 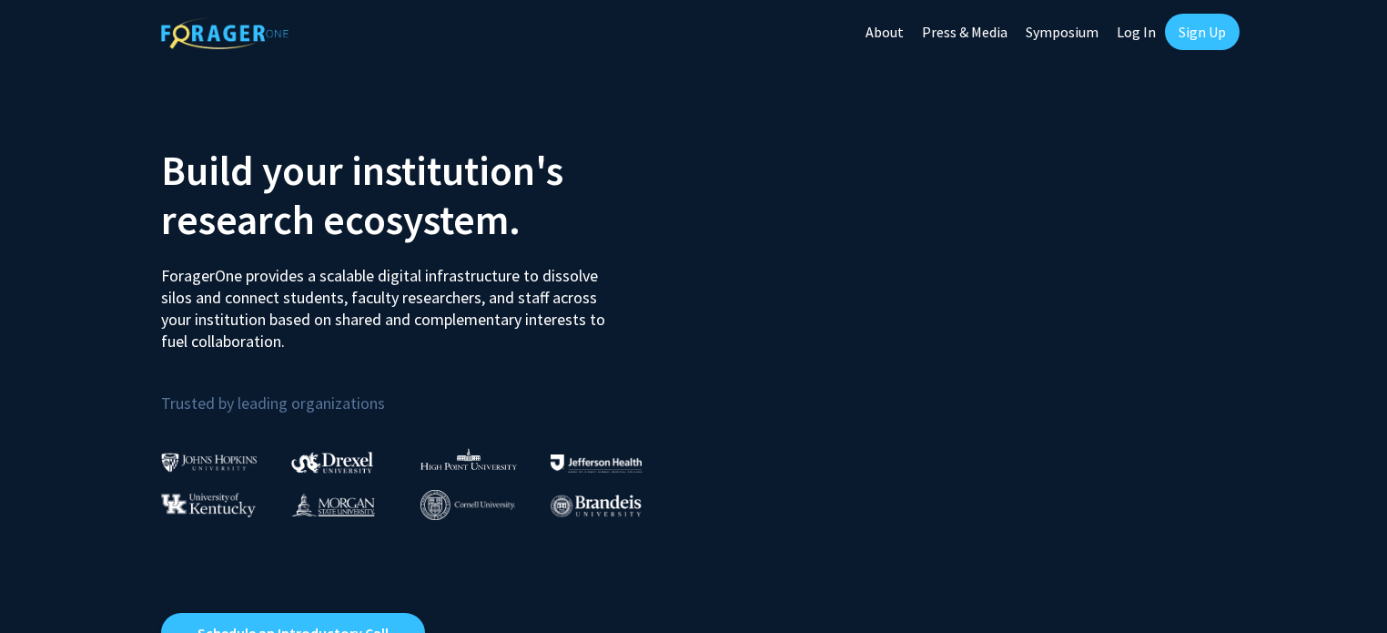 What do you see at coordinates (1202, 32) in the screenshot?
I see `a: Sign Up` at bounding box center [1202, 32].